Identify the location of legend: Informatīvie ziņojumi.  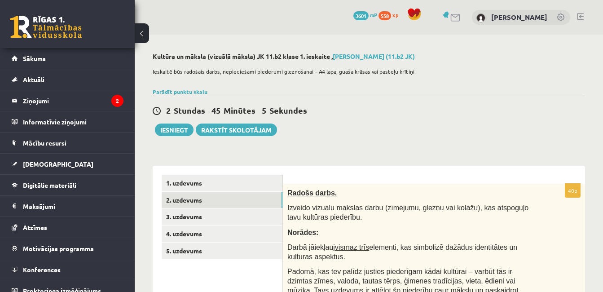
(73, 122).